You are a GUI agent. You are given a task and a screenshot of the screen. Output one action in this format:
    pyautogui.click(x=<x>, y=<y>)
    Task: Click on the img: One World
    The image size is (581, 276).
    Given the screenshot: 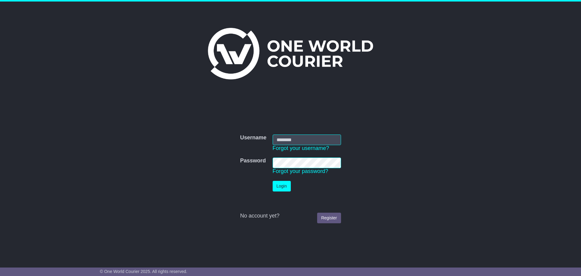 What is the action you would take?
    pyautogui.click(x=291, y=54)
    